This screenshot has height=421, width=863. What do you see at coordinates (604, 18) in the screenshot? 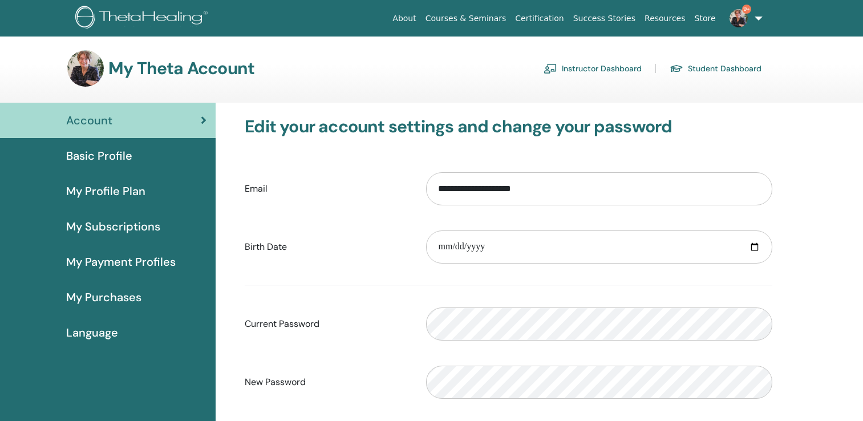
I see `a: Success Stories` at bounding box center [604, 18].